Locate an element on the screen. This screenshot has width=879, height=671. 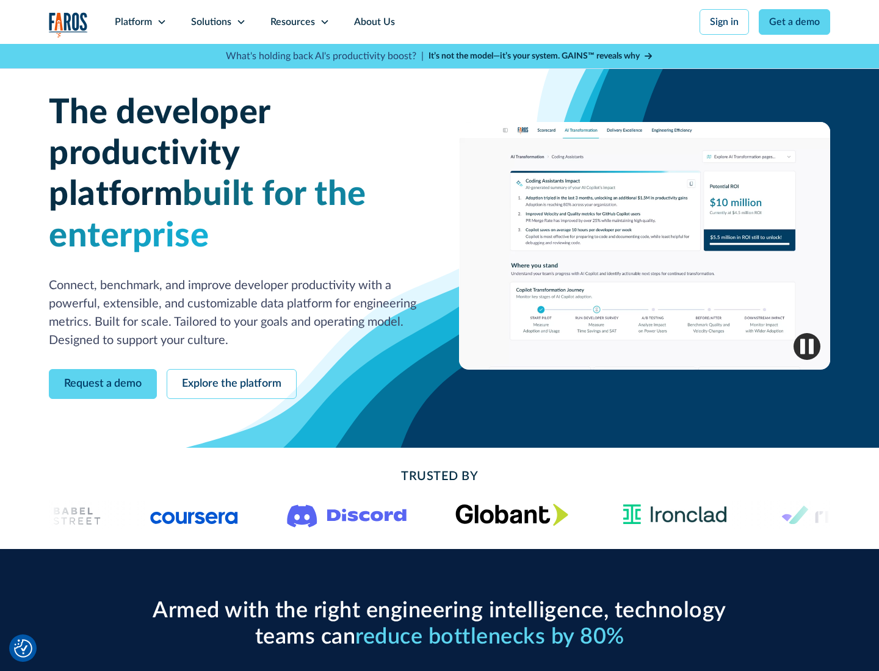
span: reduce bottlenecks by 80% is located at coordinates (489, 637).